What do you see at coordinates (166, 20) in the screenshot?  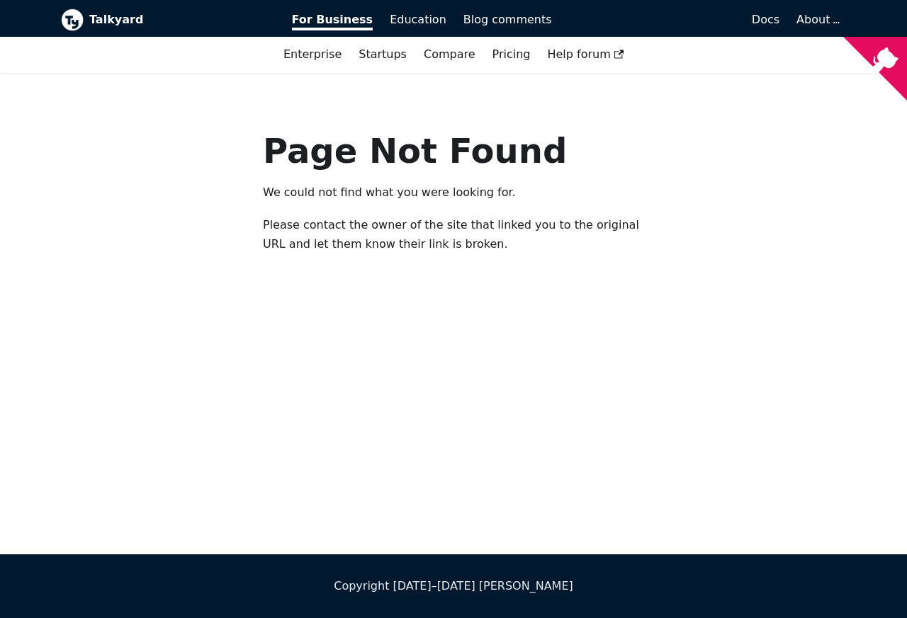 I see `a: Talkyard logoTalkyard` at bounding box center [166, 20].